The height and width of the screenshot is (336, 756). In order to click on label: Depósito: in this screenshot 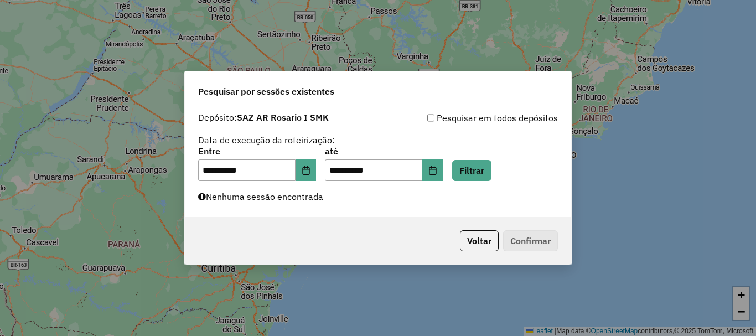, I will do `click(263, 117)`.